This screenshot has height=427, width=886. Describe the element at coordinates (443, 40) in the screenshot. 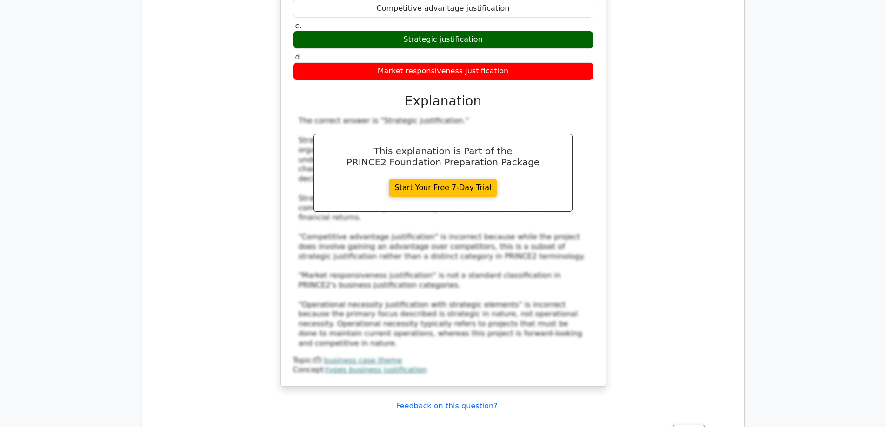

I see `div: Strategic justification` at that location.